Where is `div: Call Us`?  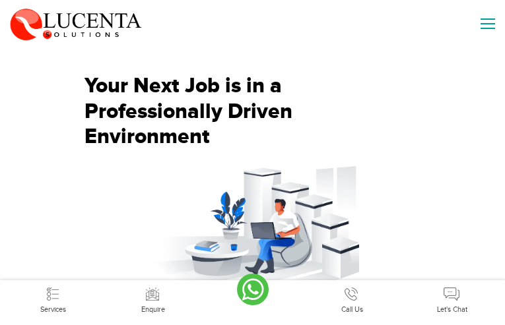 div: Call Us is located at coordinates (352, 310).